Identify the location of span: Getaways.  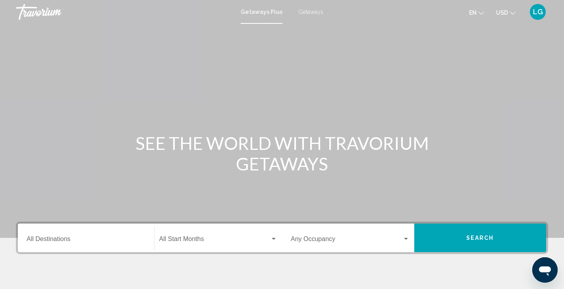
(310, 12).